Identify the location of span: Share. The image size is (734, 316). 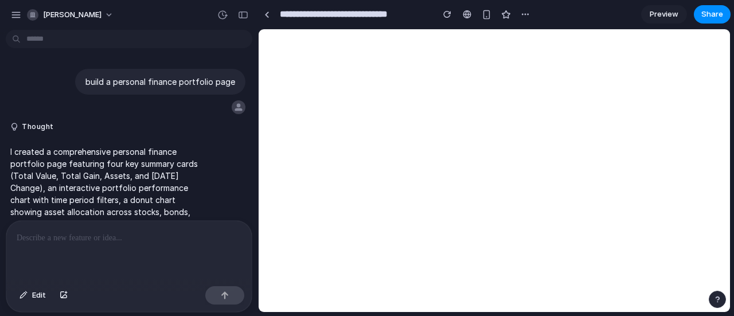
(712, 14).